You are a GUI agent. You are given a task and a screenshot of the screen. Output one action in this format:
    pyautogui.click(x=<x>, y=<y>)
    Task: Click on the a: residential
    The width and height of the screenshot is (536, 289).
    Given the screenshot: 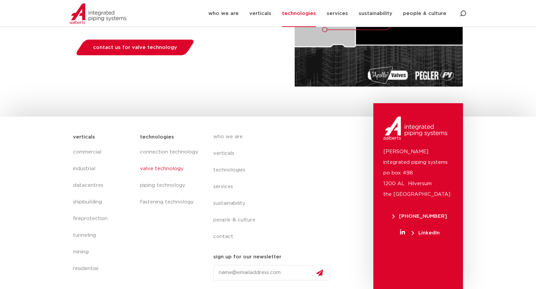 What is the action you would take?
    pyautogui.click(x=103, y=269)
    